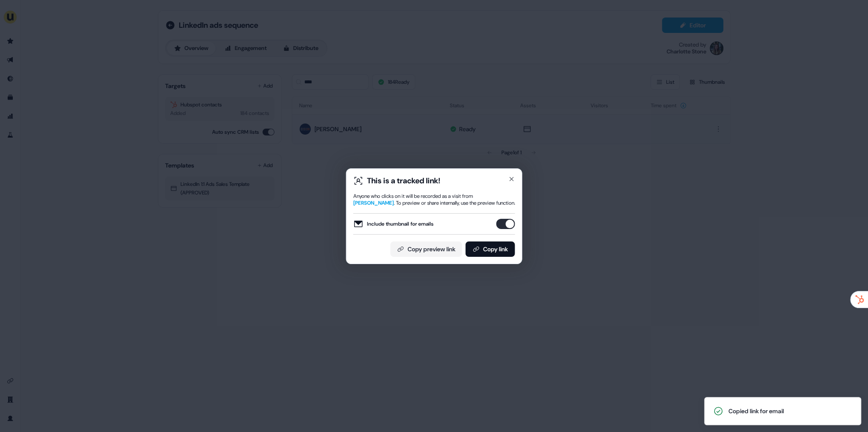 The height and width of the screenshot is (432, 868). I want to click on label: Include thumbnail for emails, so click(394, 224).